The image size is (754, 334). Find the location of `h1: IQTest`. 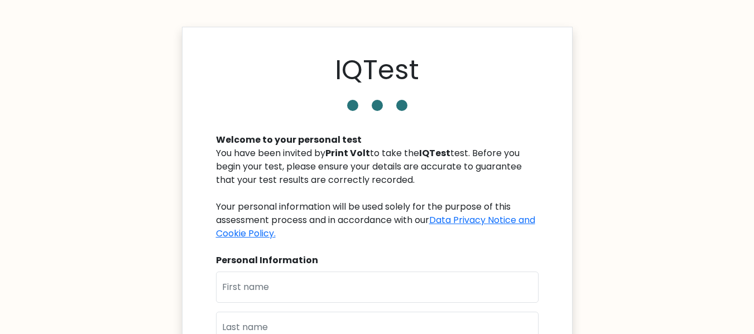

h1: IQTest is located at coordinates (377, 70).